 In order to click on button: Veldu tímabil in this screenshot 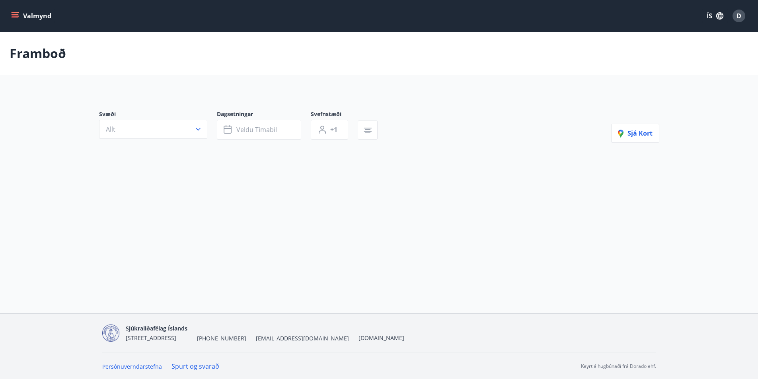, I will do `click(259, 130)`.